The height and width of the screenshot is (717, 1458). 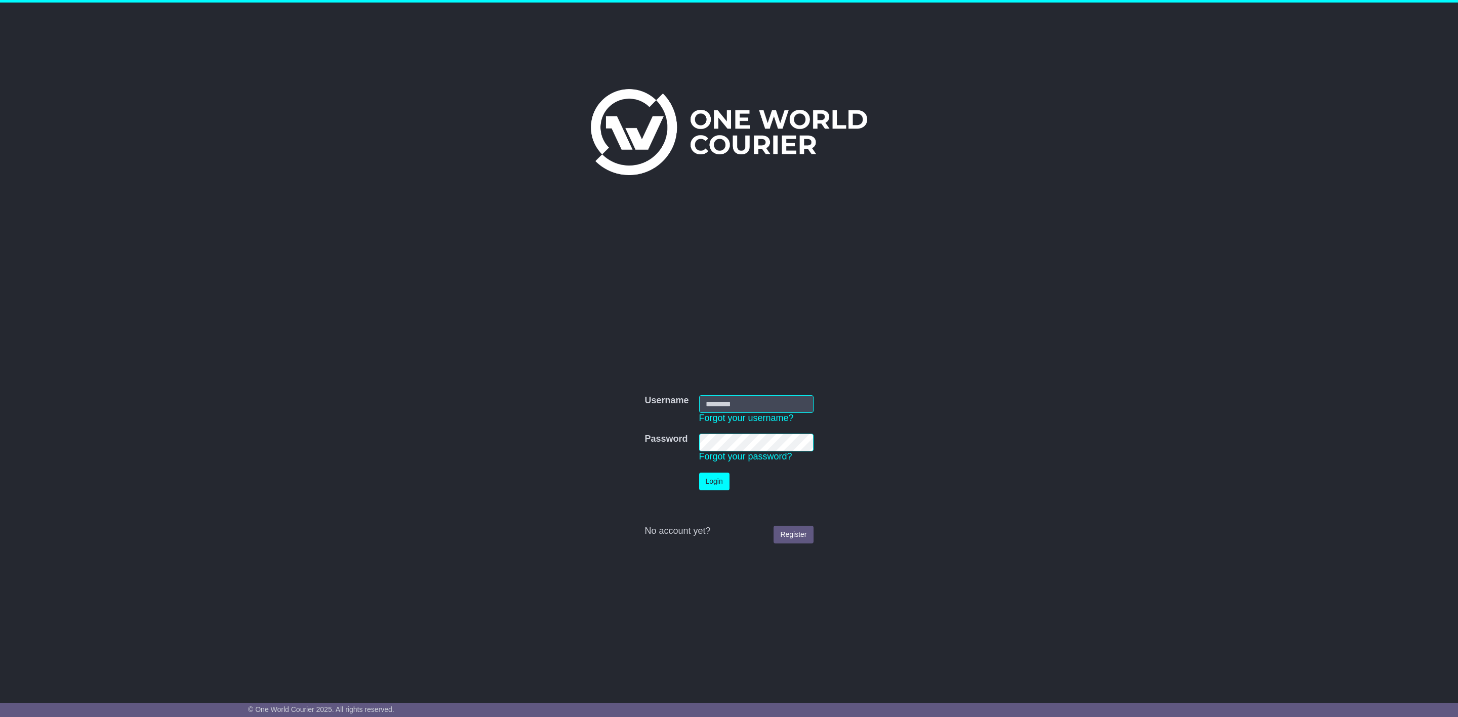 I want to click on span: © One World Courier 2025. All rights reserved., so click(x=321, y=710).